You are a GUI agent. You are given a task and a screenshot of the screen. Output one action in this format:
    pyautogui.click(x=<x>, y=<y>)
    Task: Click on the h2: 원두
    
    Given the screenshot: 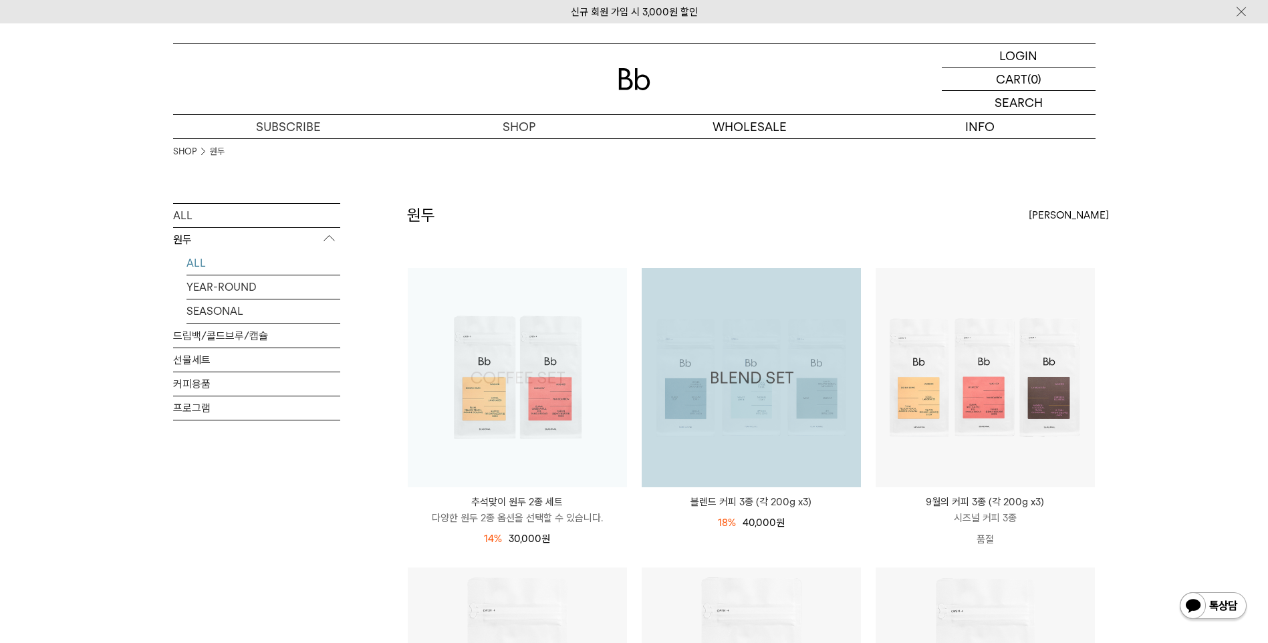 What is the action you would take?
    pyautogui.click(x=421, y=215)
    